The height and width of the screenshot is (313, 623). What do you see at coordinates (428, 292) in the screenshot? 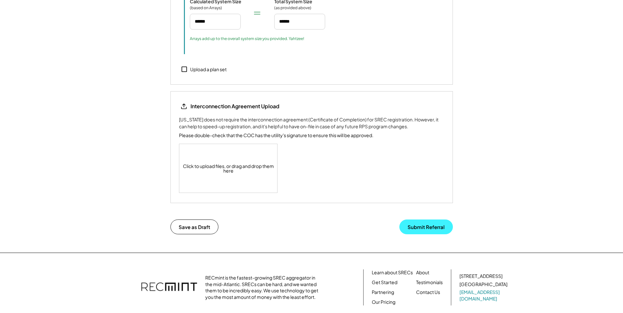
I see `a: Contact Us` at bounding box center [428, 292].